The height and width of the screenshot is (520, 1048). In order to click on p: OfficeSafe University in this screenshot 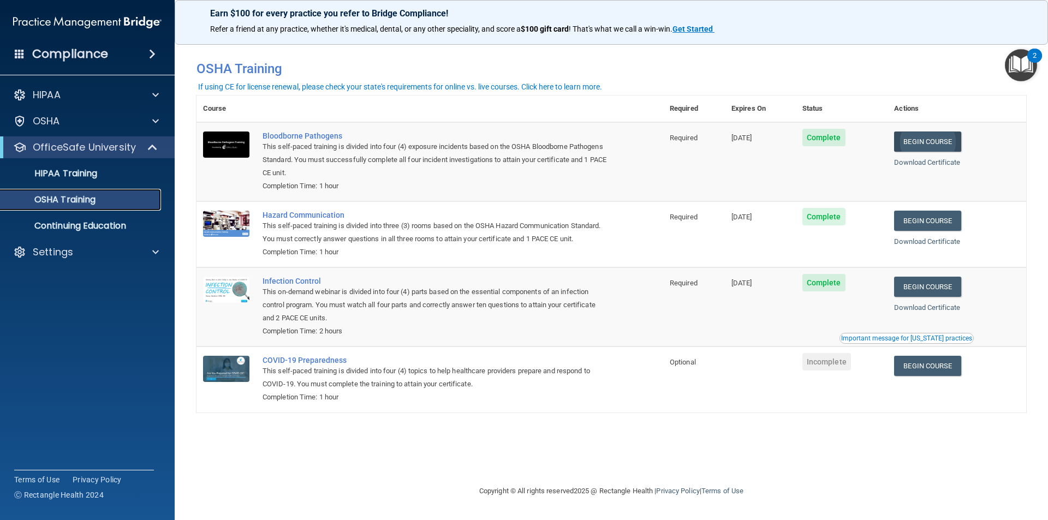, I will do `click(84, 147)`.